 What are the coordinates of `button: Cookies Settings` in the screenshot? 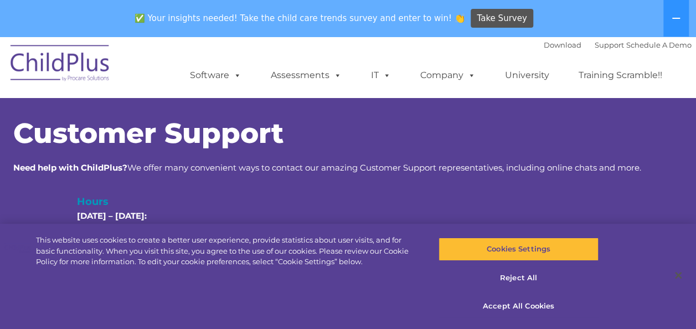 It's located at (519, 249).